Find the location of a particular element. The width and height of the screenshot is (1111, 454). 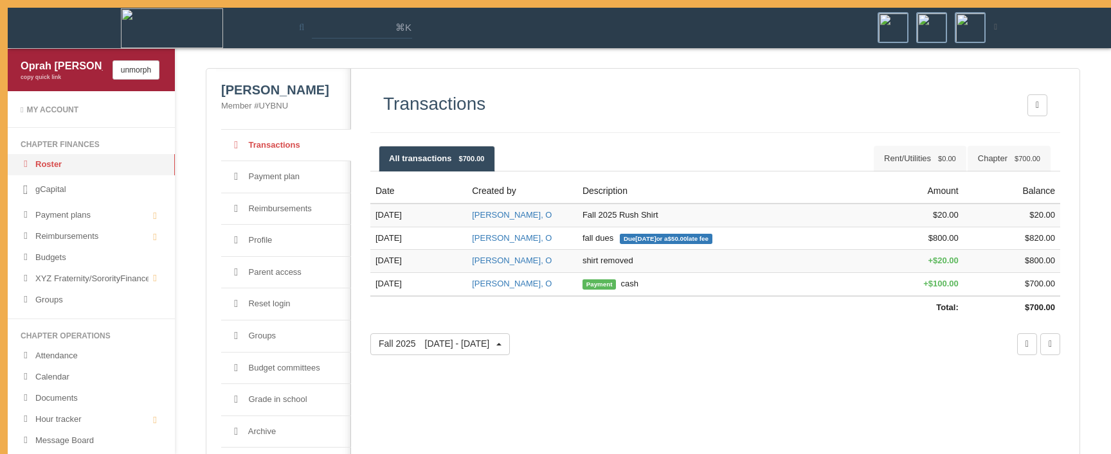

span: $0.00 is located at coordinates (947, 159).